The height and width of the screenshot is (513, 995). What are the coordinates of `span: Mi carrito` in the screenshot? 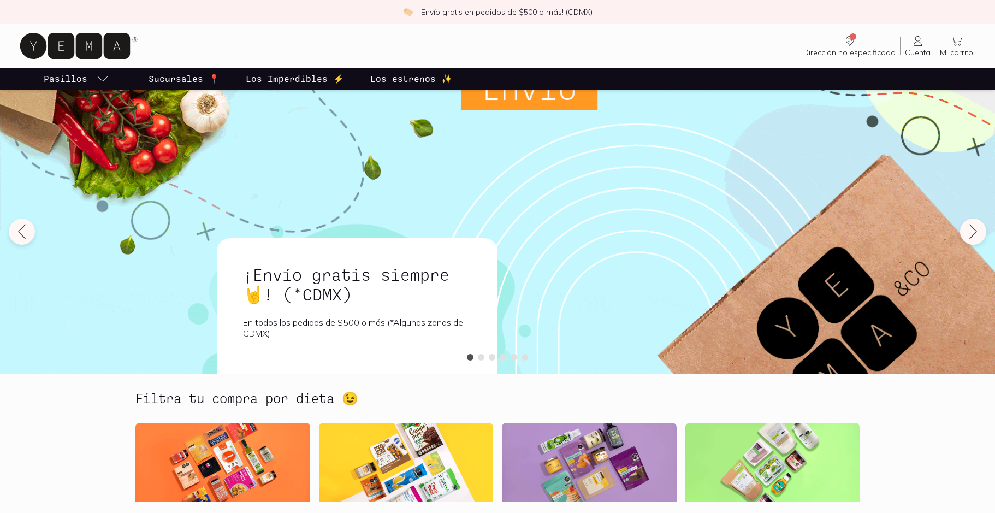 It's located at (956, 52).